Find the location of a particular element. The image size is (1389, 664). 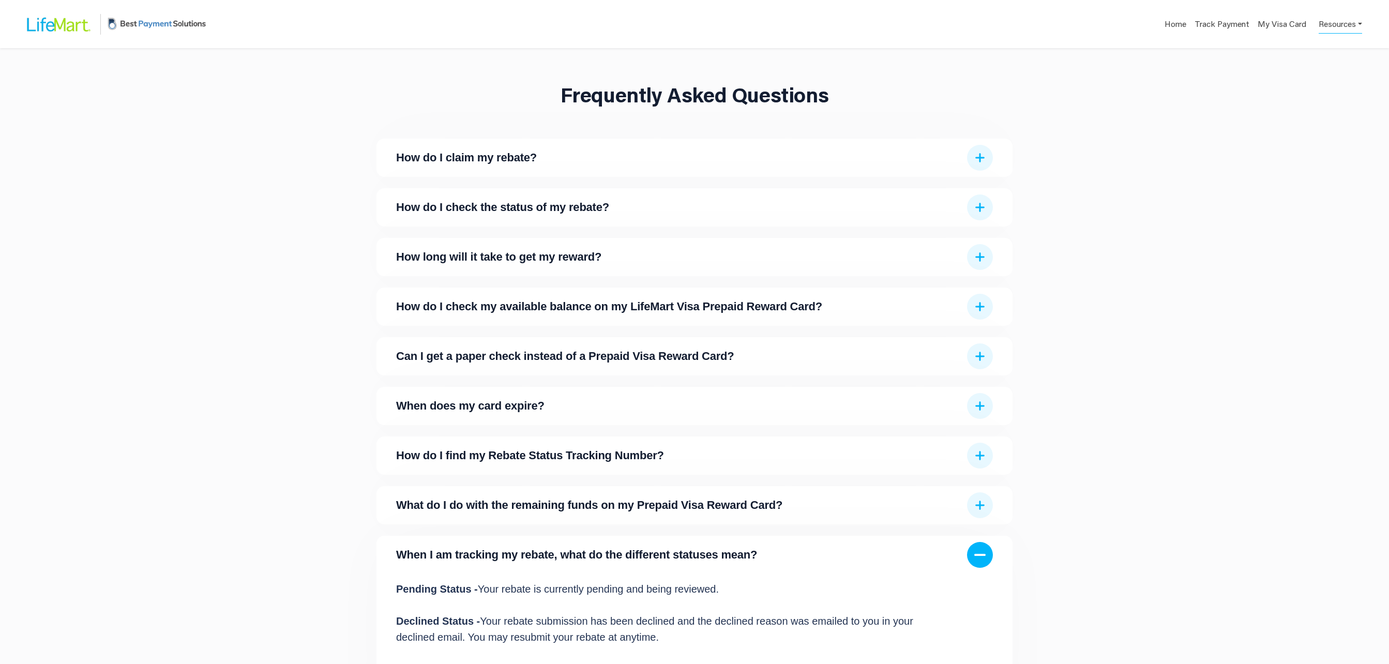

img: BPS Logo is located at coordinates (157, 24).